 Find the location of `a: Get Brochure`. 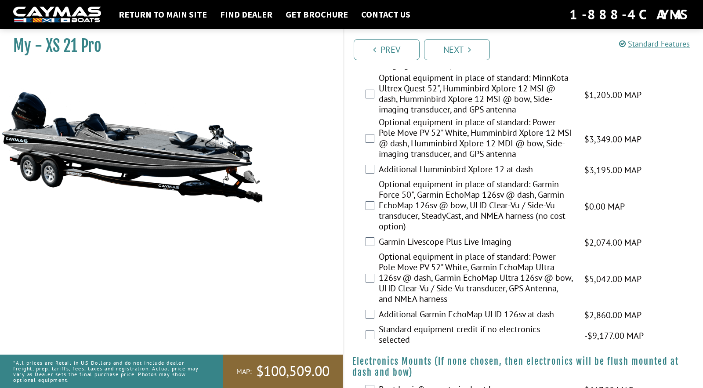

a: Get Brochure is located at coordinates (317, 14).